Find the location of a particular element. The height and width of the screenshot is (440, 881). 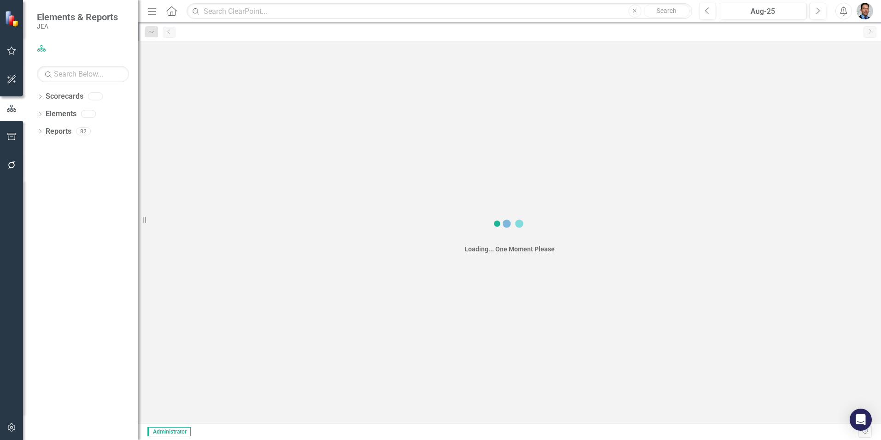

a: Elements is located at coordinates (61, 114).